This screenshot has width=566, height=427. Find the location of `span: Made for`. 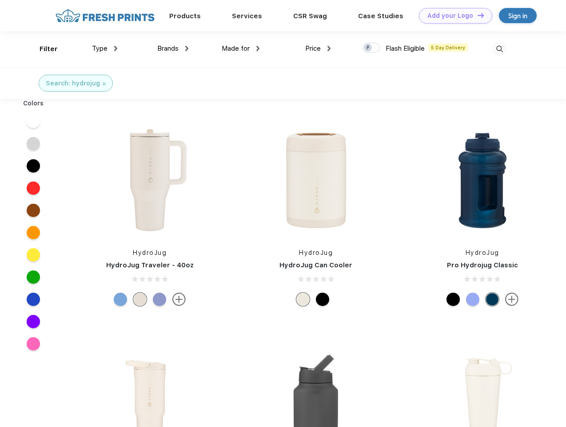

span: Made for is located at coordinates (236, 48).